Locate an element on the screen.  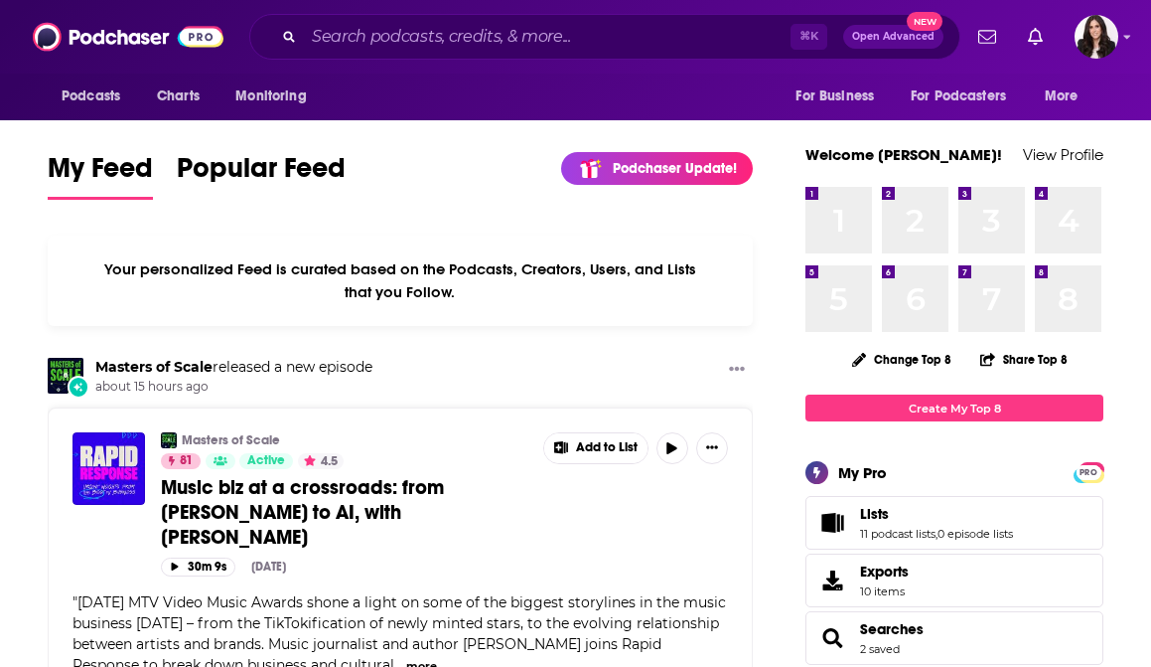
span: Logged in as RebeccaShapiro is located at coordinates (1097, 37).